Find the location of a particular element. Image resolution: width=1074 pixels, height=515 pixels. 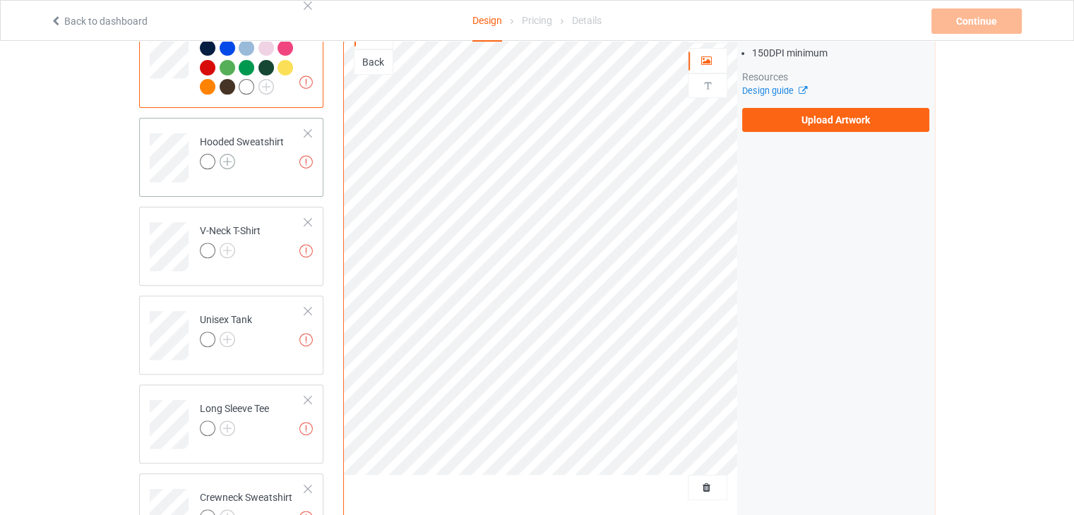

li: 150 DPI minimum is located at coordinates (840, 53).